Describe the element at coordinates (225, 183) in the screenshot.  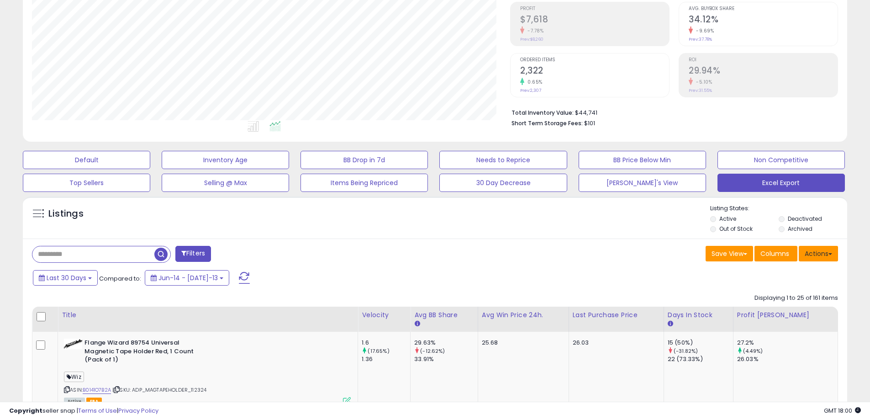
I see `button: Selling @ Max` at that location.